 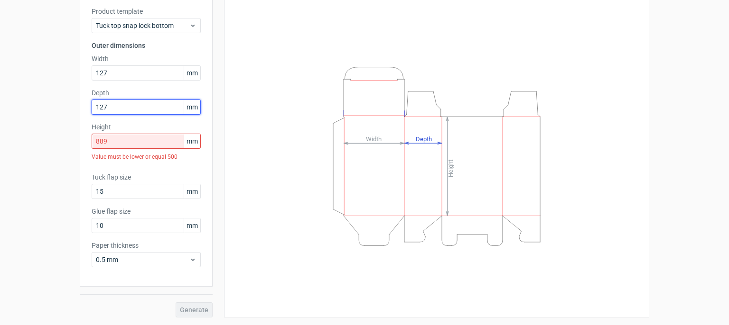 I want to click on label: Tuck flap size, so click(x=146, y=177).